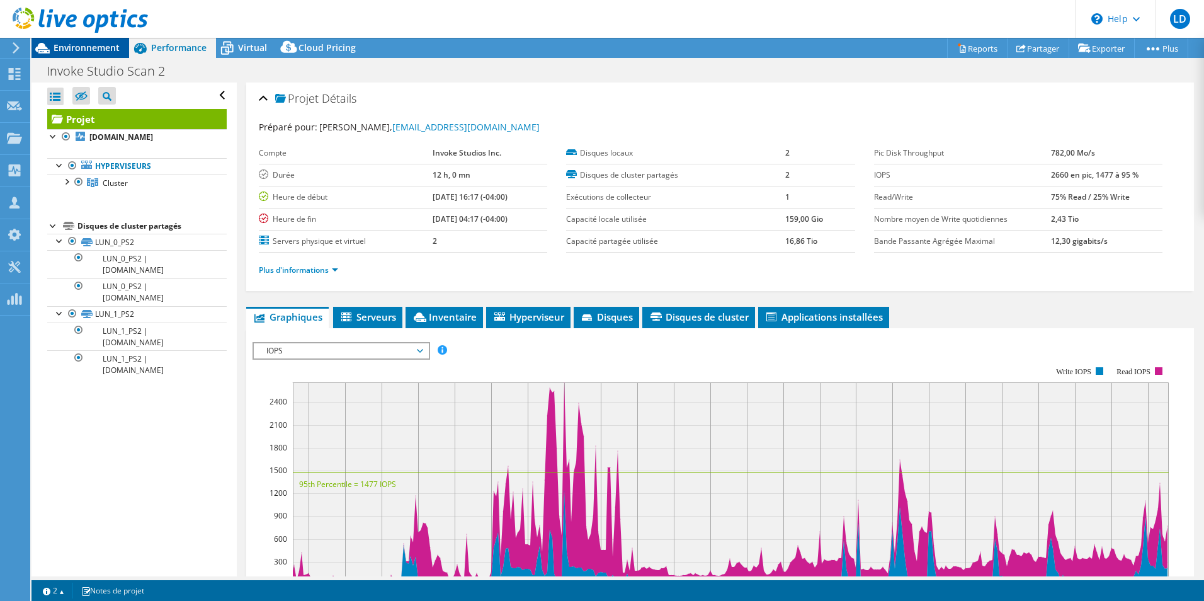 The width and height of the screenshot is (1204, 601). I want to click on b: 1, so click(787, 196).